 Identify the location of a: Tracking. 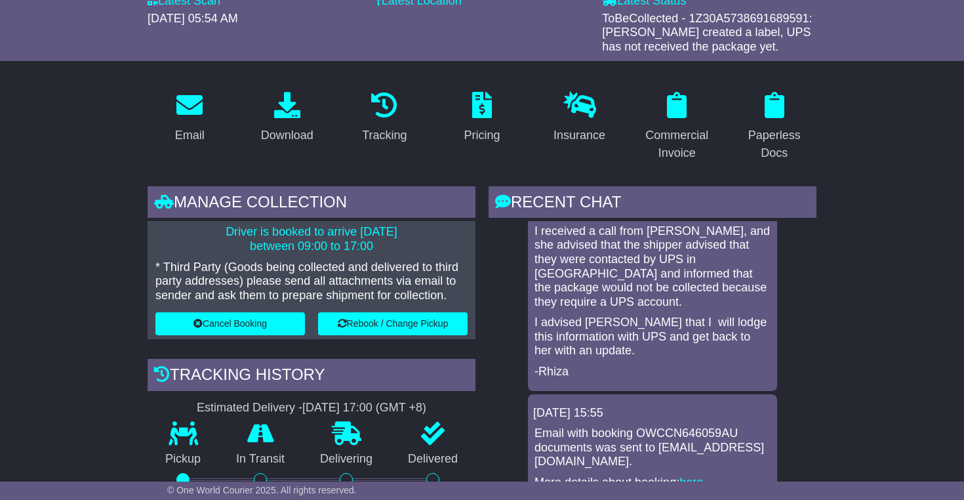
(384, 118).